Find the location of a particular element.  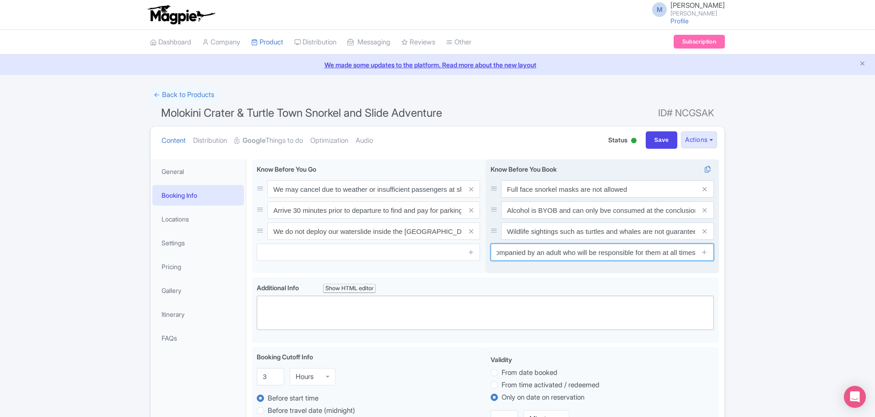

a: ← Back to Products is located at coordinates (184, 95).